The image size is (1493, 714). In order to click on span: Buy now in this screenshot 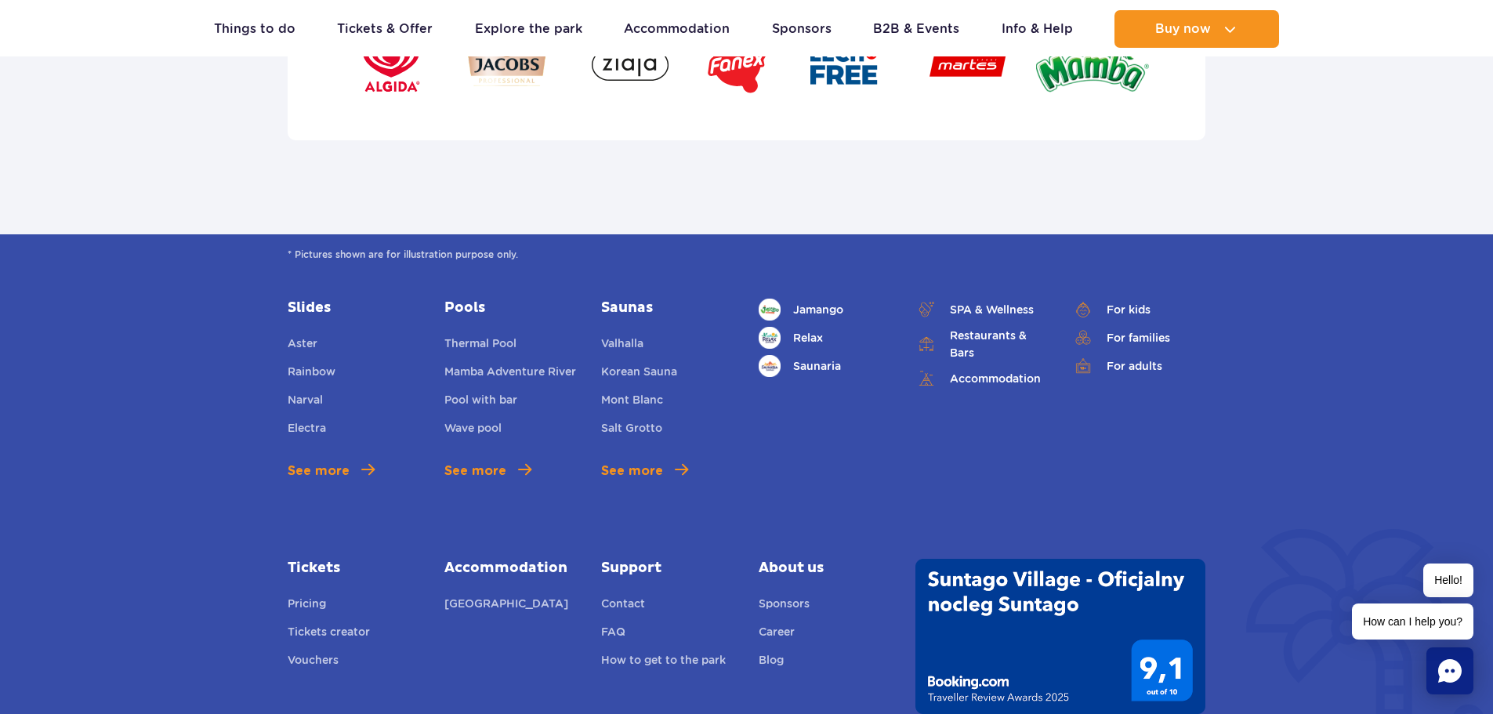, I will do `click(1183, 29)`.